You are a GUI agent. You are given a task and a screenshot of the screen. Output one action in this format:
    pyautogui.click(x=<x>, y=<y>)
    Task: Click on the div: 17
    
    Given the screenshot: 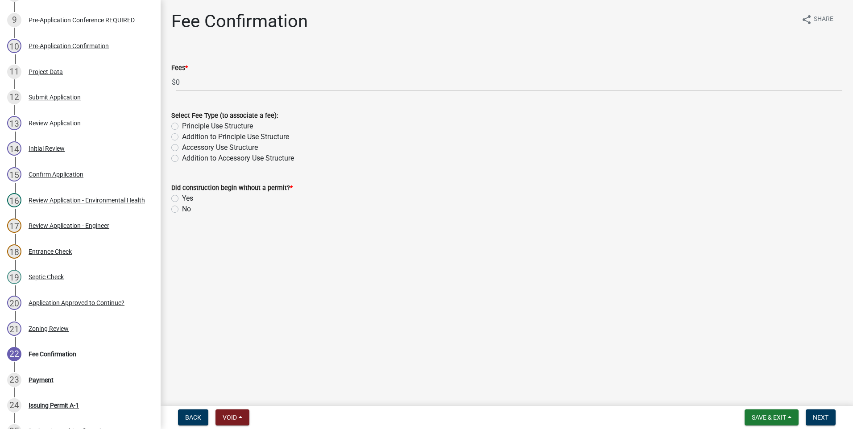 What is the action you would take?
    pyautogui.click(x=14, y=226)
    